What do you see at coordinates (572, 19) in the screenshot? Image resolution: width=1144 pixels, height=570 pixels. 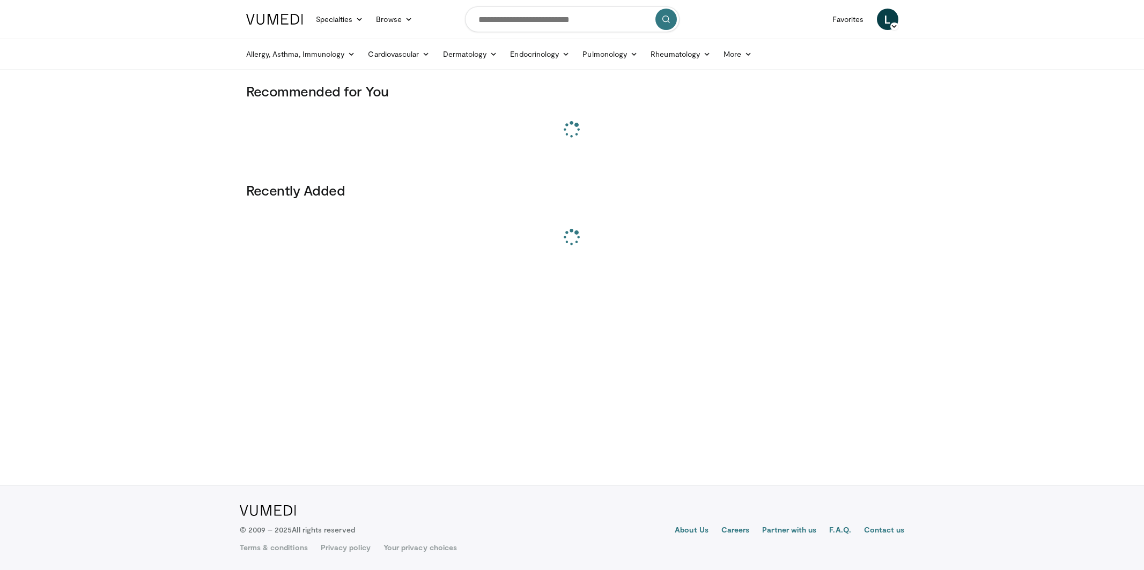 I see `input: Search topics, interventions` at bounding box center [572, 19].